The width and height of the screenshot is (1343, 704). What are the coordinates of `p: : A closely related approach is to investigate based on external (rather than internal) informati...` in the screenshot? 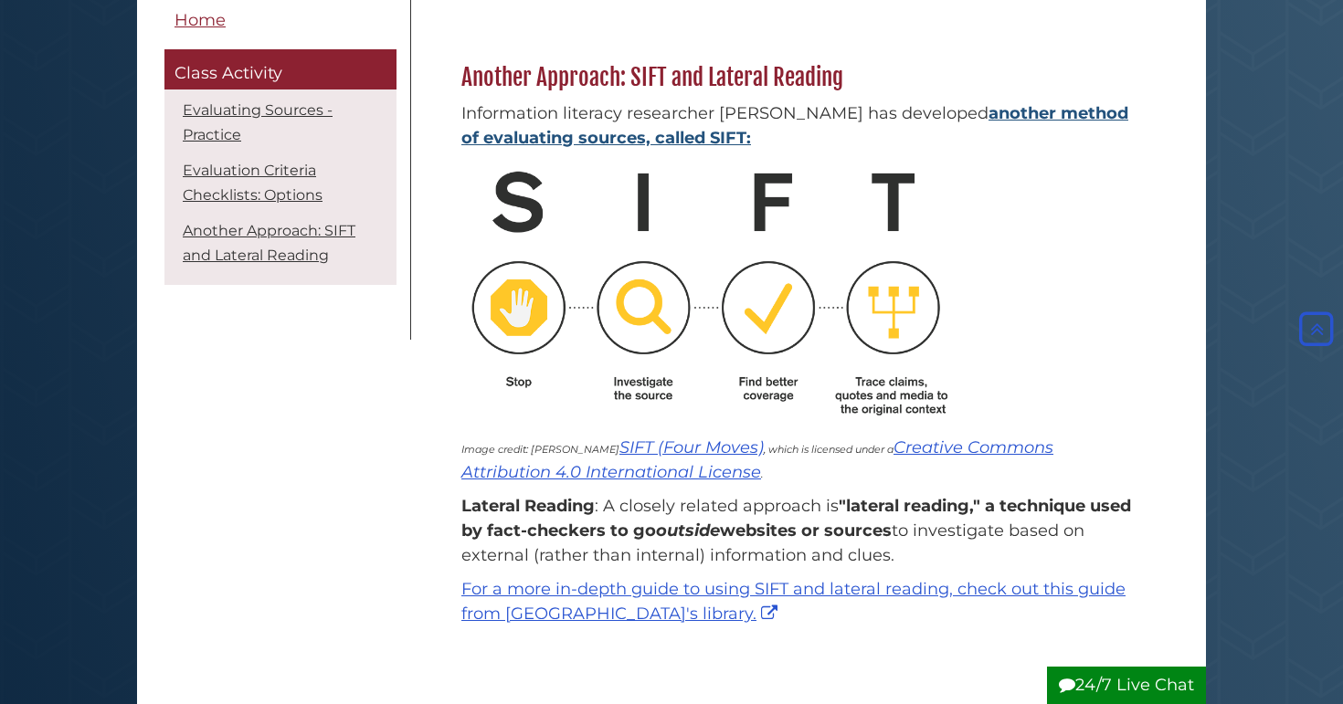 It's located at (801, 531).